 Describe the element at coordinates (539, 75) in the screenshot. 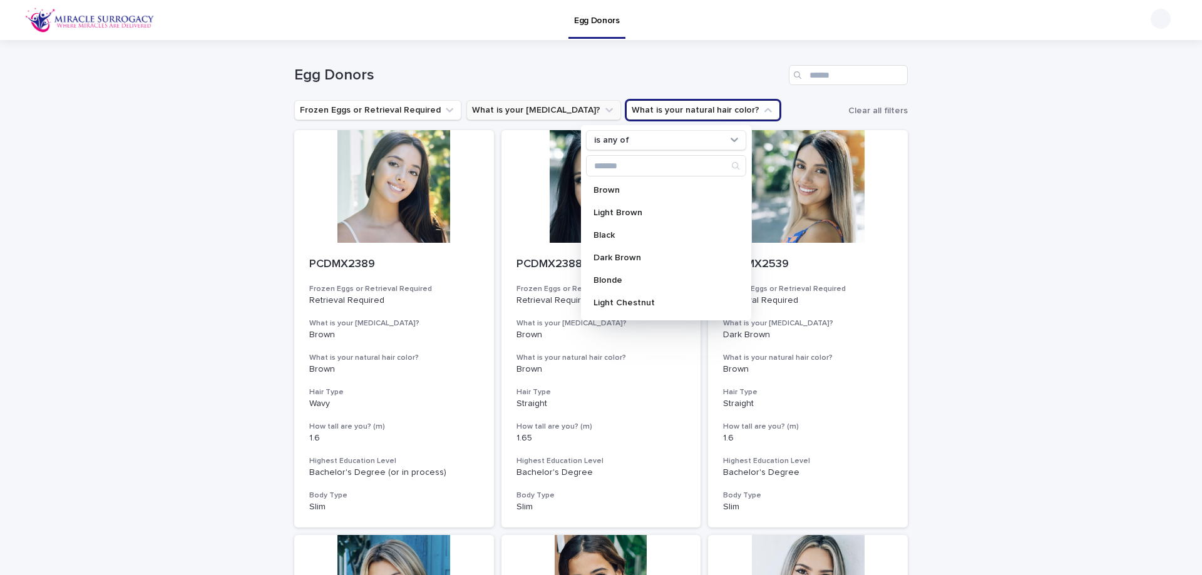

I see `h1: Egg Donors` at that location.